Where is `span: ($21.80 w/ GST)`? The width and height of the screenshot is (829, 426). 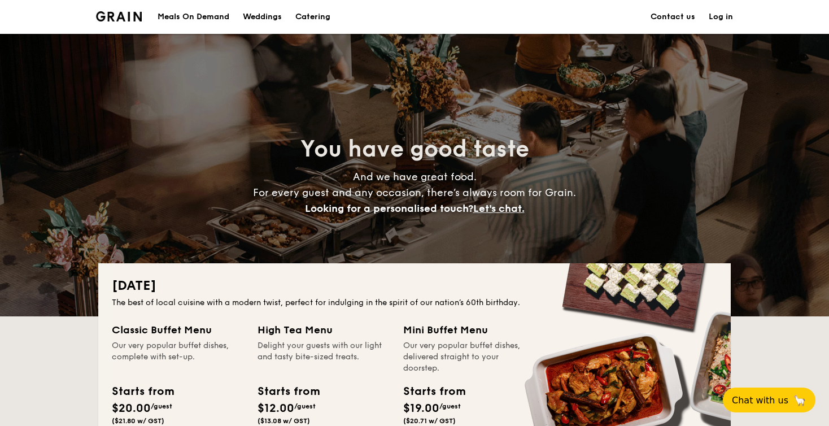
span: ($21.80 w/ GST) is located at coordinates (138, 421).